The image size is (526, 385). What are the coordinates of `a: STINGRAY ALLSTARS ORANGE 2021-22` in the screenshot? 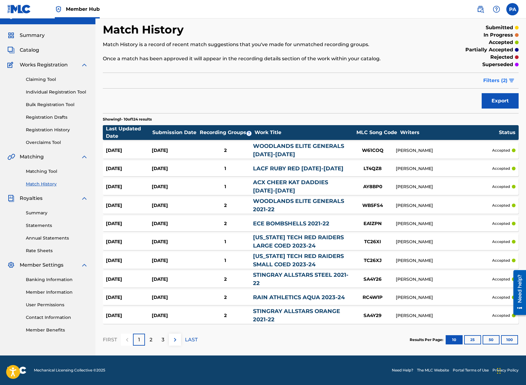 It's located at (296, 315).